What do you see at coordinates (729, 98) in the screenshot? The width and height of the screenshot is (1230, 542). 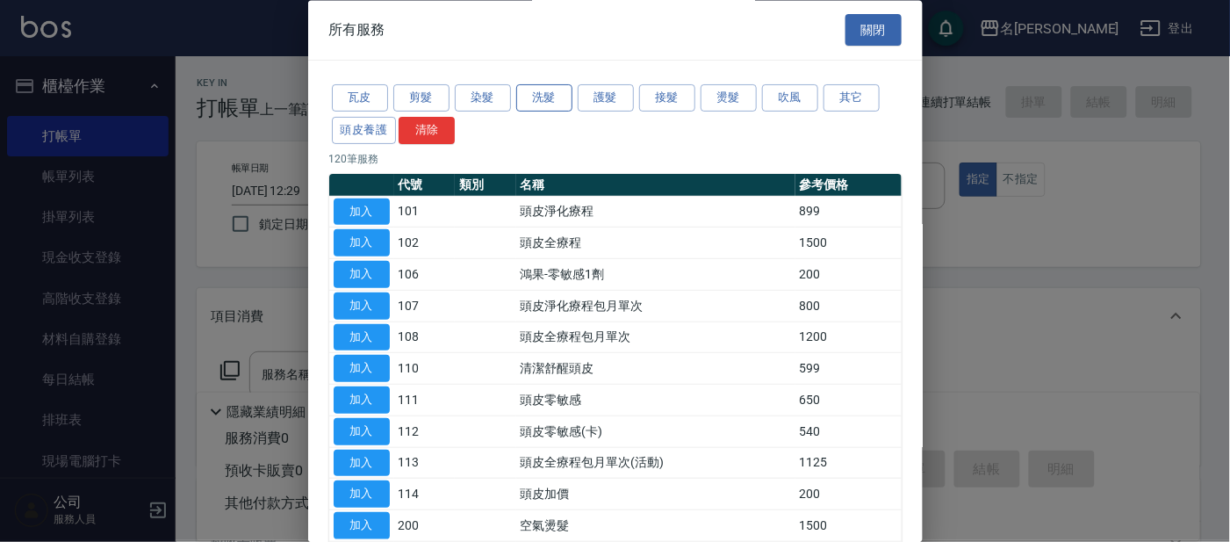 I see `button: 燙髮` at bounding box center [729, 98].